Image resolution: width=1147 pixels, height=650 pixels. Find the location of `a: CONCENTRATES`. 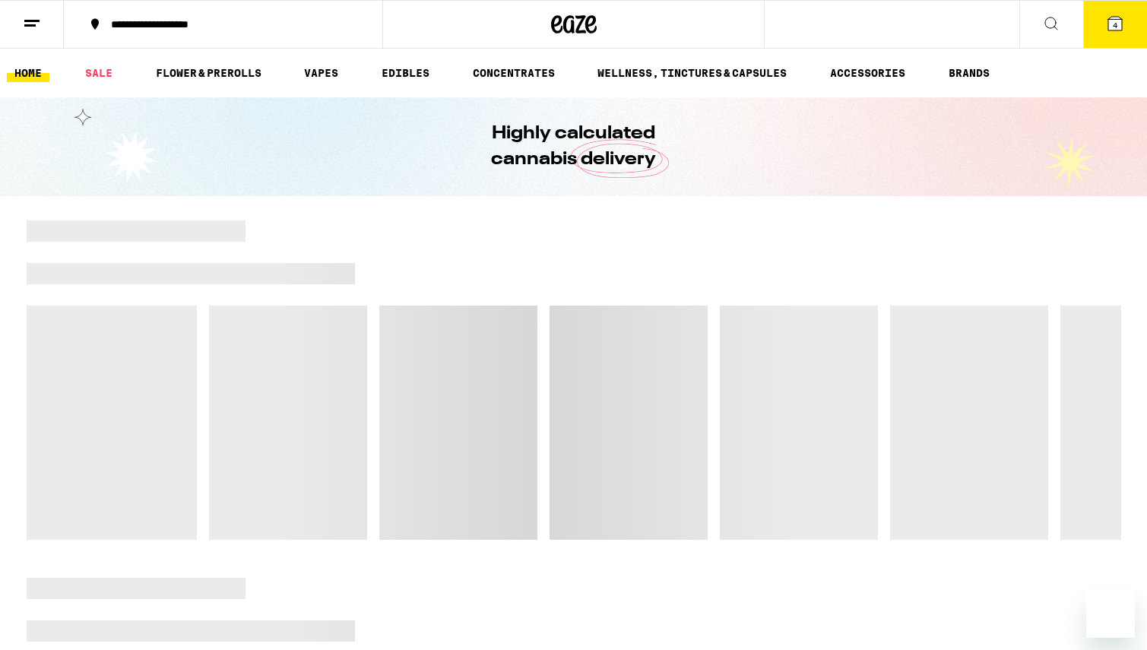

a: CONCENTRATES is located at coordinates (514, 73).